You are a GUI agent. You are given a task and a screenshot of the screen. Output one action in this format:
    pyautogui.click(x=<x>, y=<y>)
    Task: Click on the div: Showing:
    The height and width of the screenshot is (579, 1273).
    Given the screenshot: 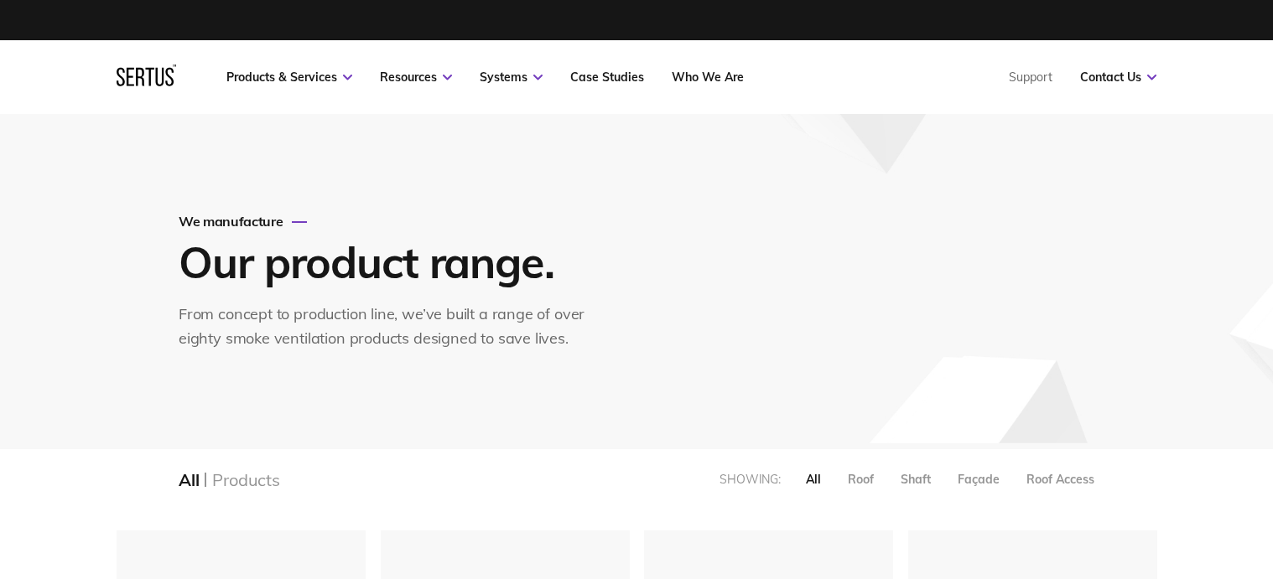 What is the action you would take?
    pyautogui.click(x=750, y=480)
    